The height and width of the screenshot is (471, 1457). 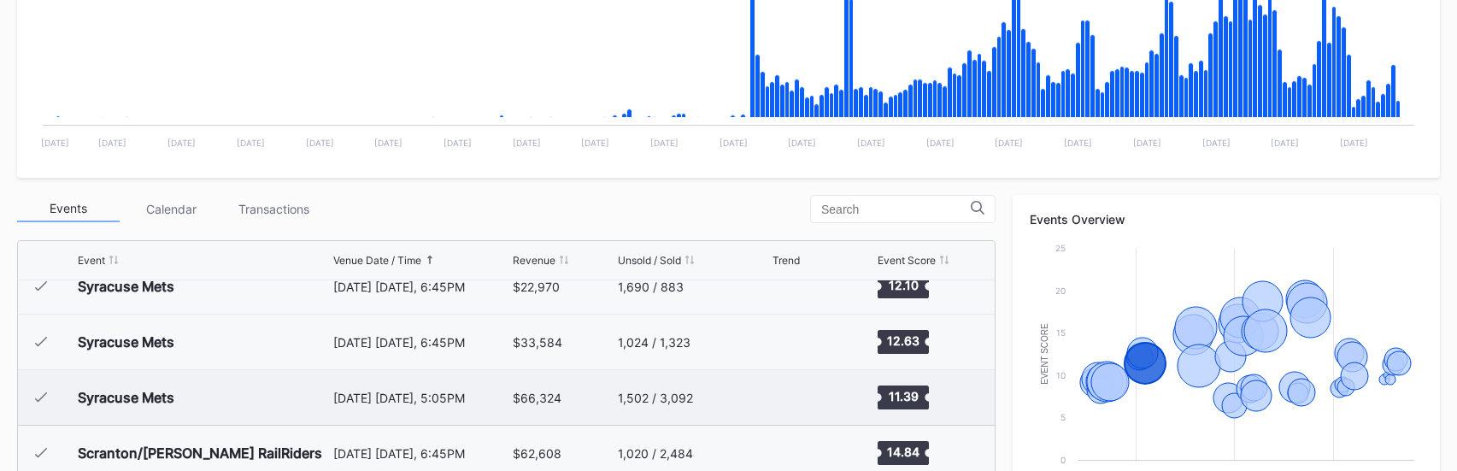 What do you see at coordinates (1226, 219) in the screenshot?
I see `div: Events Overview` at bounding box center [1226, 219].